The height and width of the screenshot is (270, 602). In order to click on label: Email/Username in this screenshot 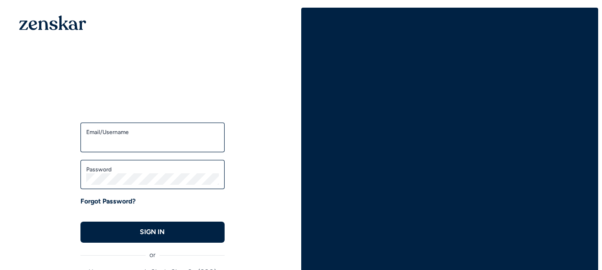, I will do `click(152, 132)`.